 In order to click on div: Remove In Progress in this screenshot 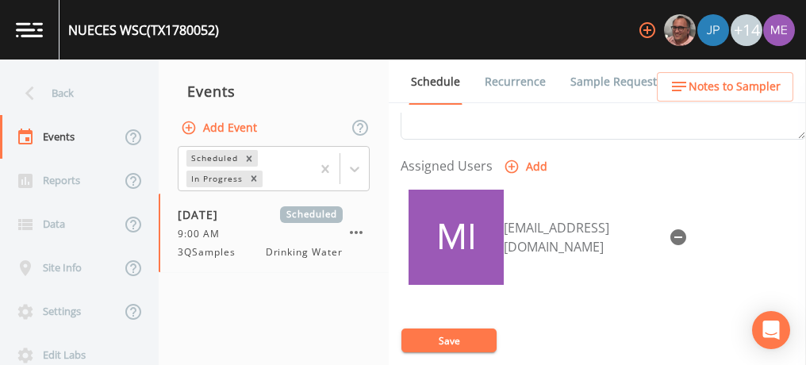, I will do `click(254, 178)`.